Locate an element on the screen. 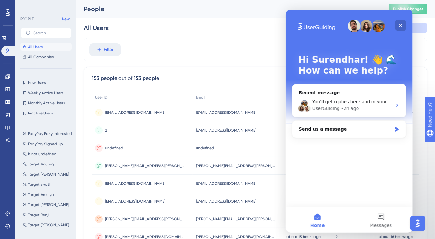 The image size is (435, 239). p: Hi Surendhar! 👋 🌊 is located at coordinates (64, 50).